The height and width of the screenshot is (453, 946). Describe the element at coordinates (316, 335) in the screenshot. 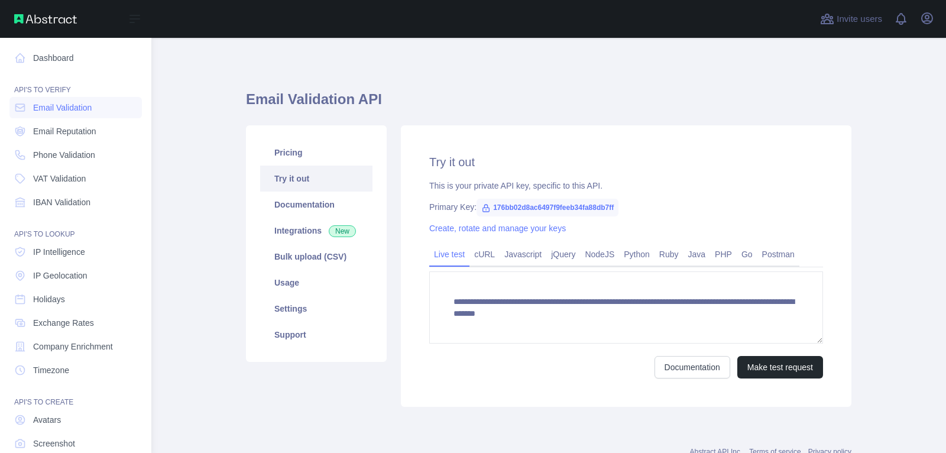

I see `a: Support` at that location.